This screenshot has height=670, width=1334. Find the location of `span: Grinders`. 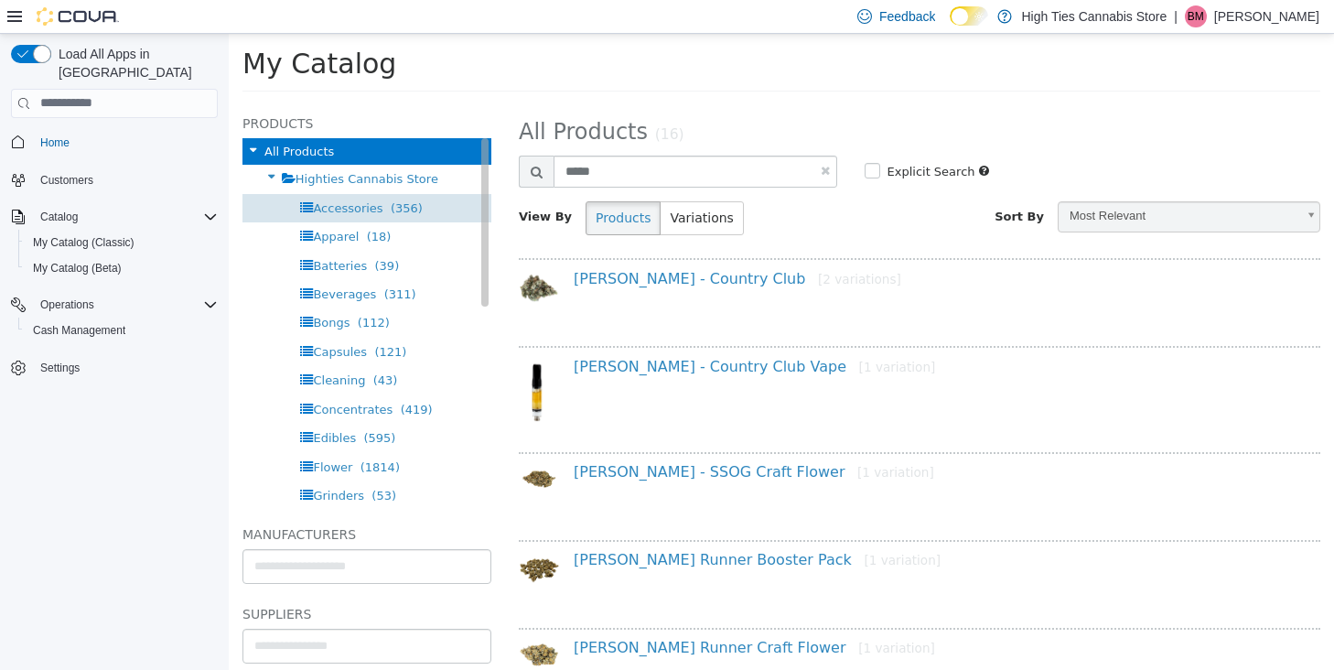

span: Grinders is located at coordinates (110, 461).